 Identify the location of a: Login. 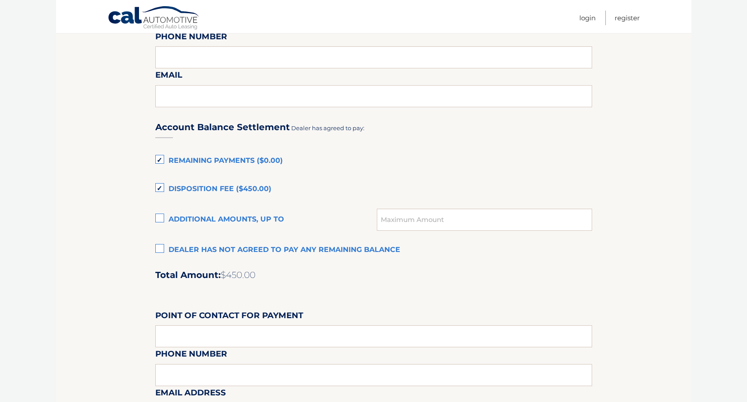
(587, 18).